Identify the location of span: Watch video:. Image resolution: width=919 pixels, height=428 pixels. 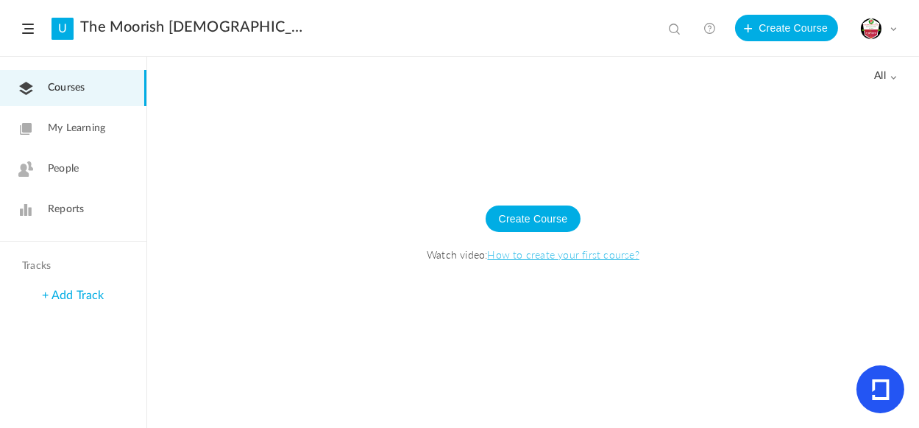
(533, 254).